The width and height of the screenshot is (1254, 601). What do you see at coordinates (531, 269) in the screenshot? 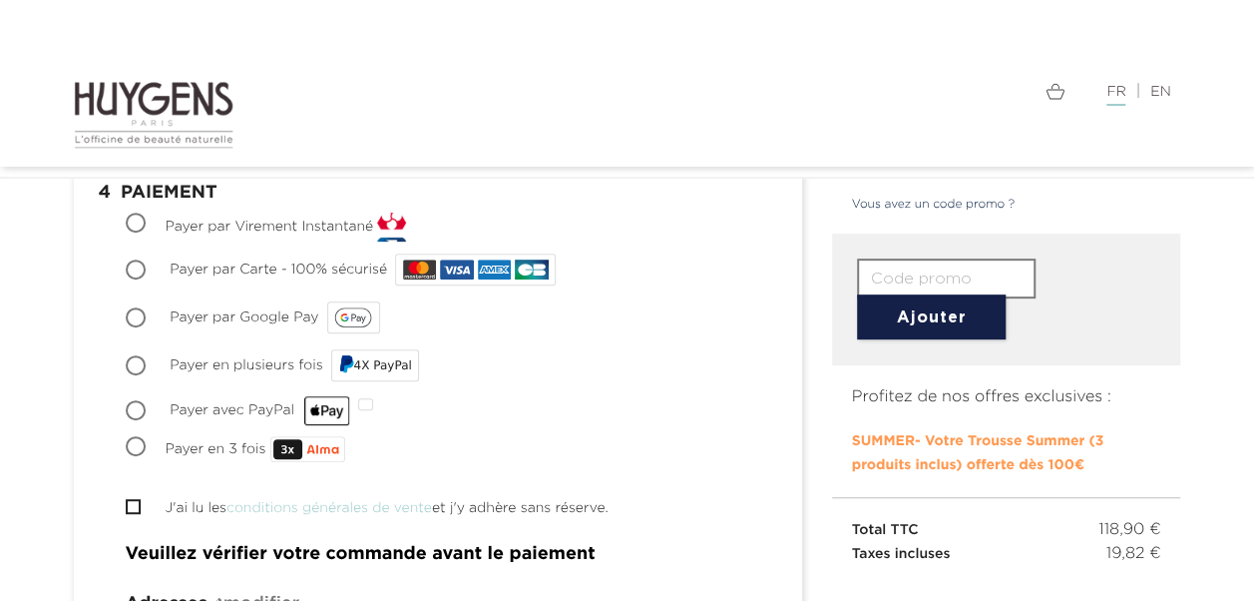
I see `img: CB_NATIONALE` at bounding box center [531, 269].